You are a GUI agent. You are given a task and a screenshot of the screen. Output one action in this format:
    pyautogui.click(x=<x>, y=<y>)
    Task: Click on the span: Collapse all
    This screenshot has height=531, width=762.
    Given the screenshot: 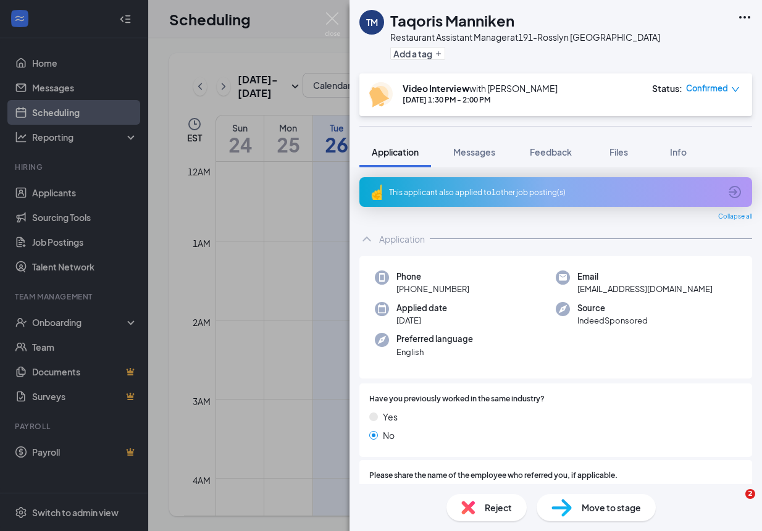 What is the action you would take?
    pyautogui.click(x=735, y=217)
    